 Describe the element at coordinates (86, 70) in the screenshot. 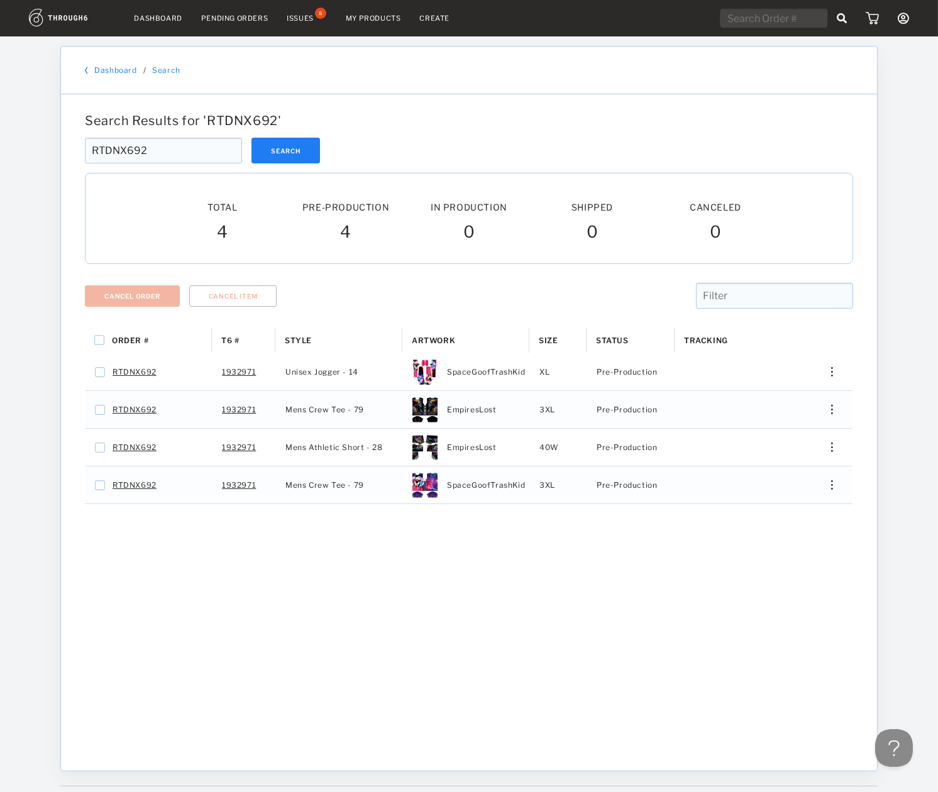

I see `img: back_bracket.f28aa67b.svg` at that location.